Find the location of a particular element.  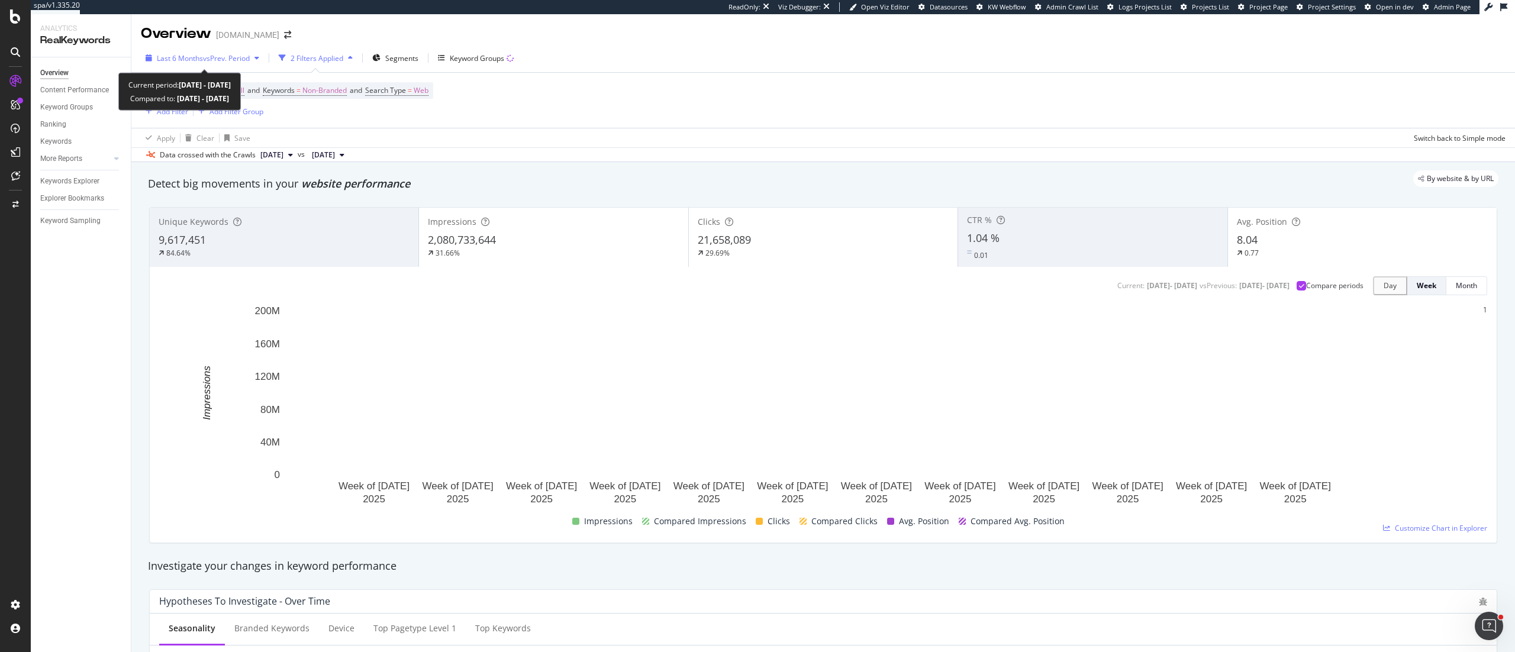

div: arrow-right-arrow-left is located at coordinates (288, 35).